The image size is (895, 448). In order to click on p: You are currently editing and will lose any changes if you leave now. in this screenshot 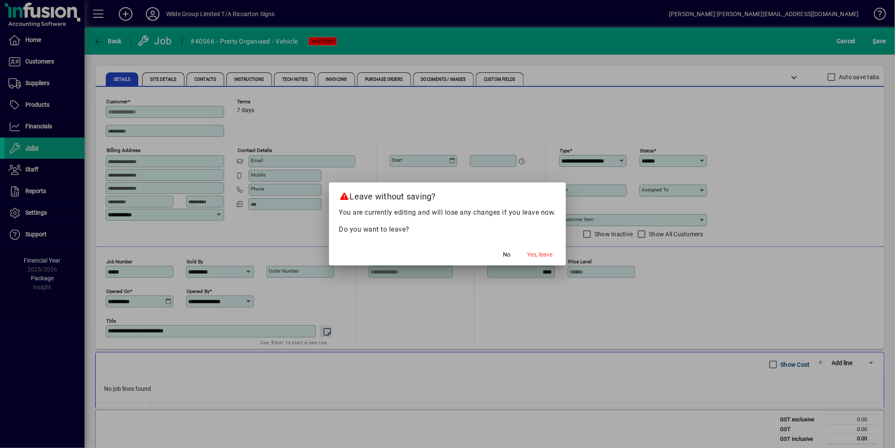, I will do `click(448, 212)`.